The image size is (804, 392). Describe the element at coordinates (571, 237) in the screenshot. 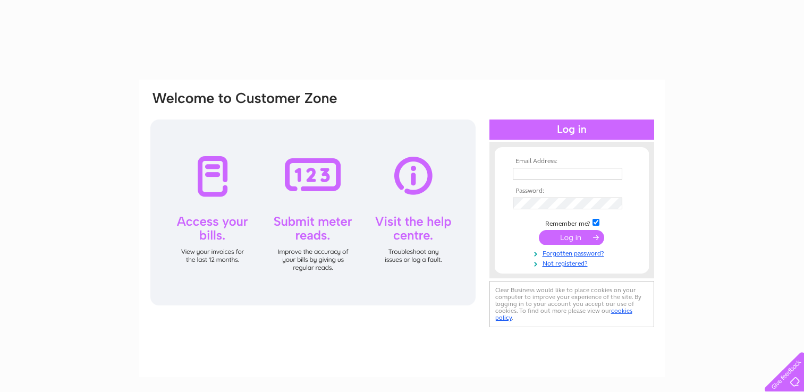

I see `input: Submit` at that location.